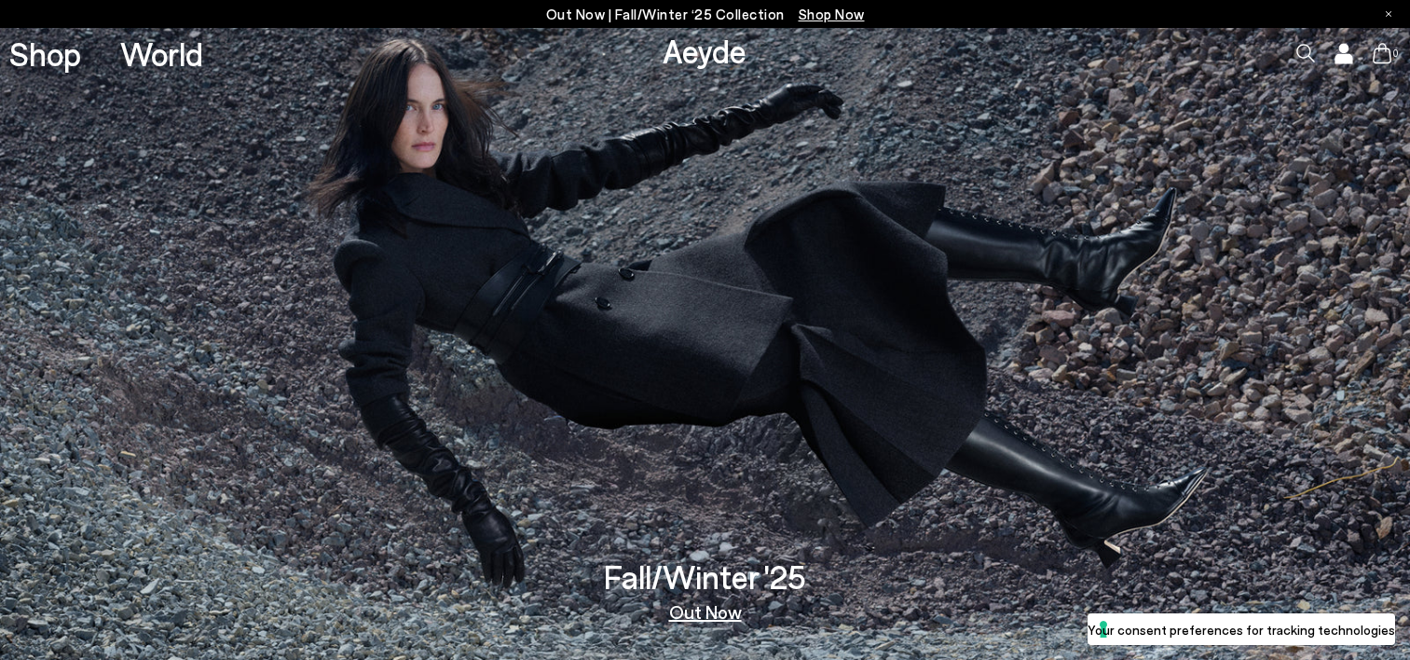  Describe the element at coordinates (1396, 53) in the screenshot. I see `span: 0` at that location.